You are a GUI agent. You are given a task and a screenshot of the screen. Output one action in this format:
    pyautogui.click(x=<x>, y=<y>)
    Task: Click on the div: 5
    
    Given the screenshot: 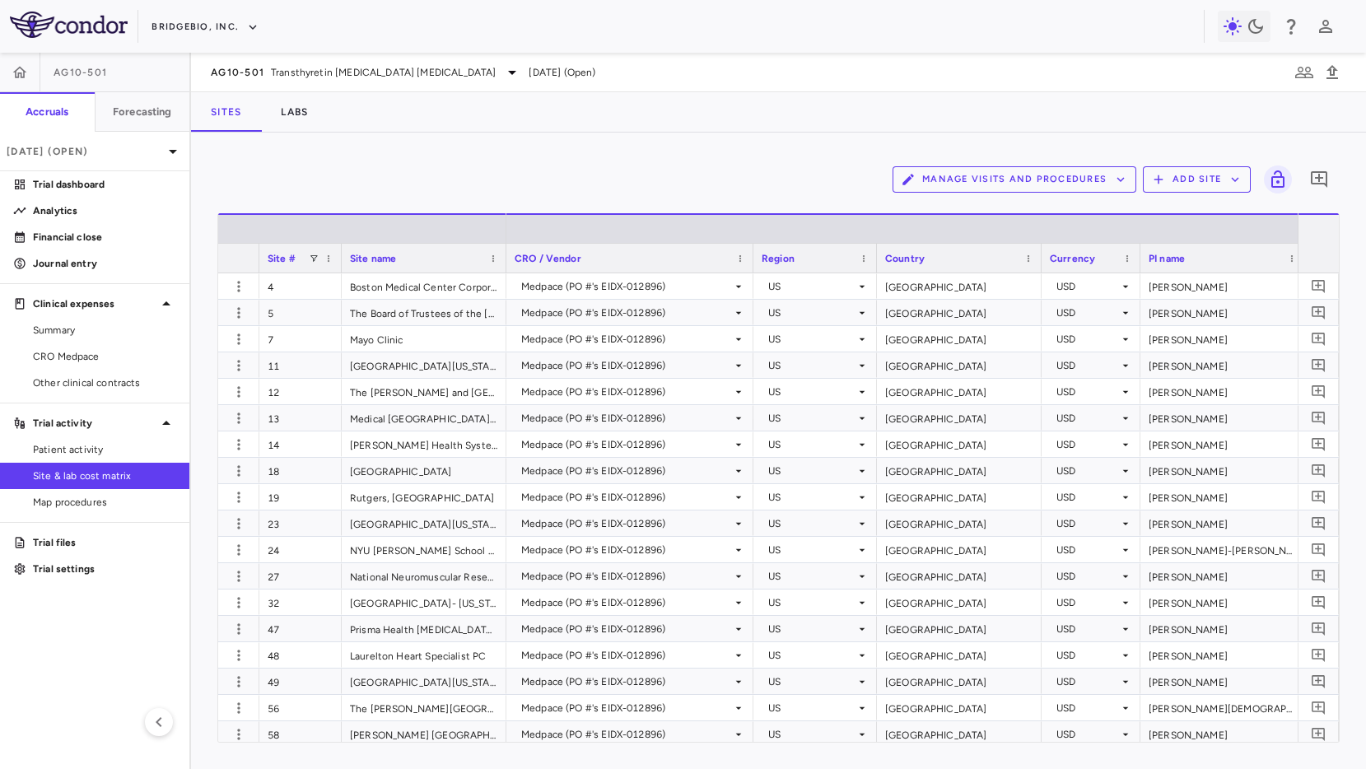 What is the action you would take?
    pyautogui.click(x=301, y=312)
    